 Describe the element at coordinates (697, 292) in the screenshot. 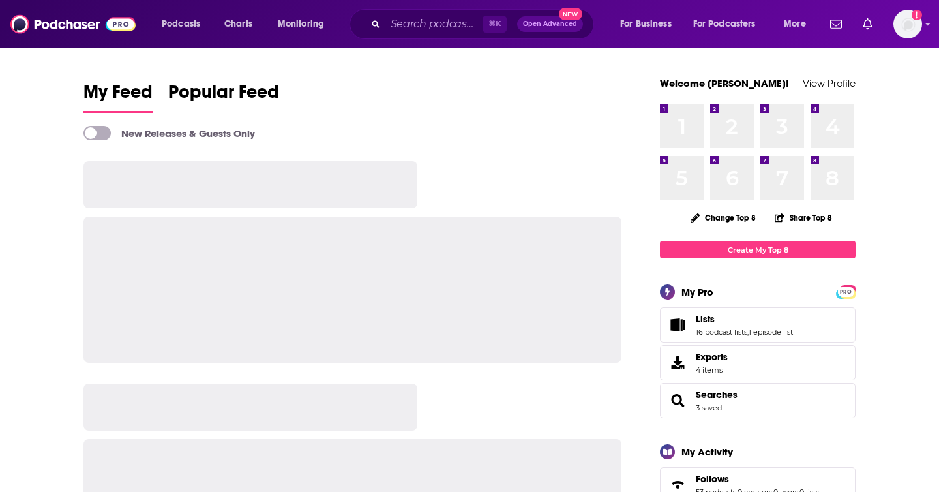

I see `div: My Pro` at that location.